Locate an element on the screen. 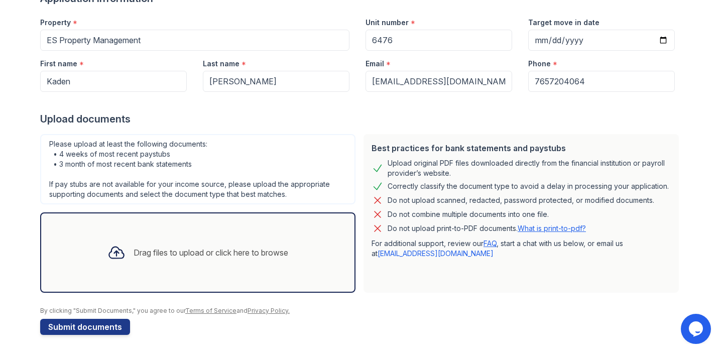 The width and height of the screenshot is (723, 354). label: Last name is located at coordinates (221, 64).